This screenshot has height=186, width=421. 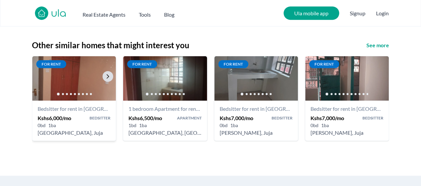 What do you see at coordinates (145, 15) in the screenshot?
I see `h2: Tools` at bounding box center [145, 15].